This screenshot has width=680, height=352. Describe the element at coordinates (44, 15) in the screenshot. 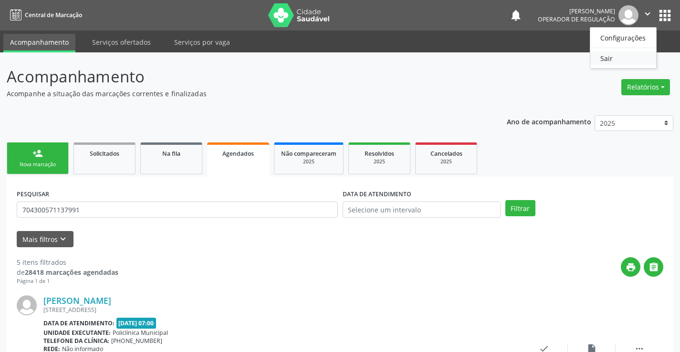

I see `a: Central de Marcação` at that location.